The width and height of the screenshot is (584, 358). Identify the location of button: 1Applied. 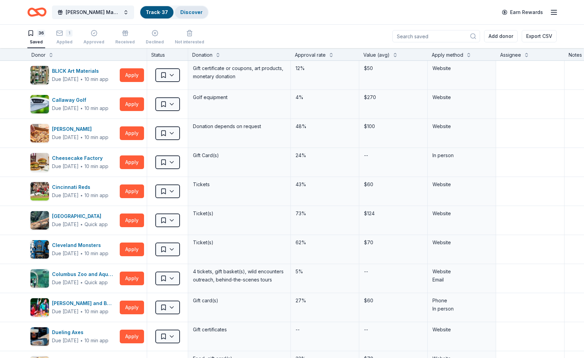
(64, 38).